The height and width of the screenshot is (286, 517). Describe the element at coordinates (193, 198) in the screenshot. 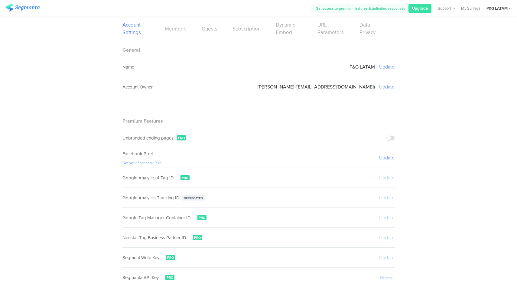

I see `div: Deprecated` at that location.